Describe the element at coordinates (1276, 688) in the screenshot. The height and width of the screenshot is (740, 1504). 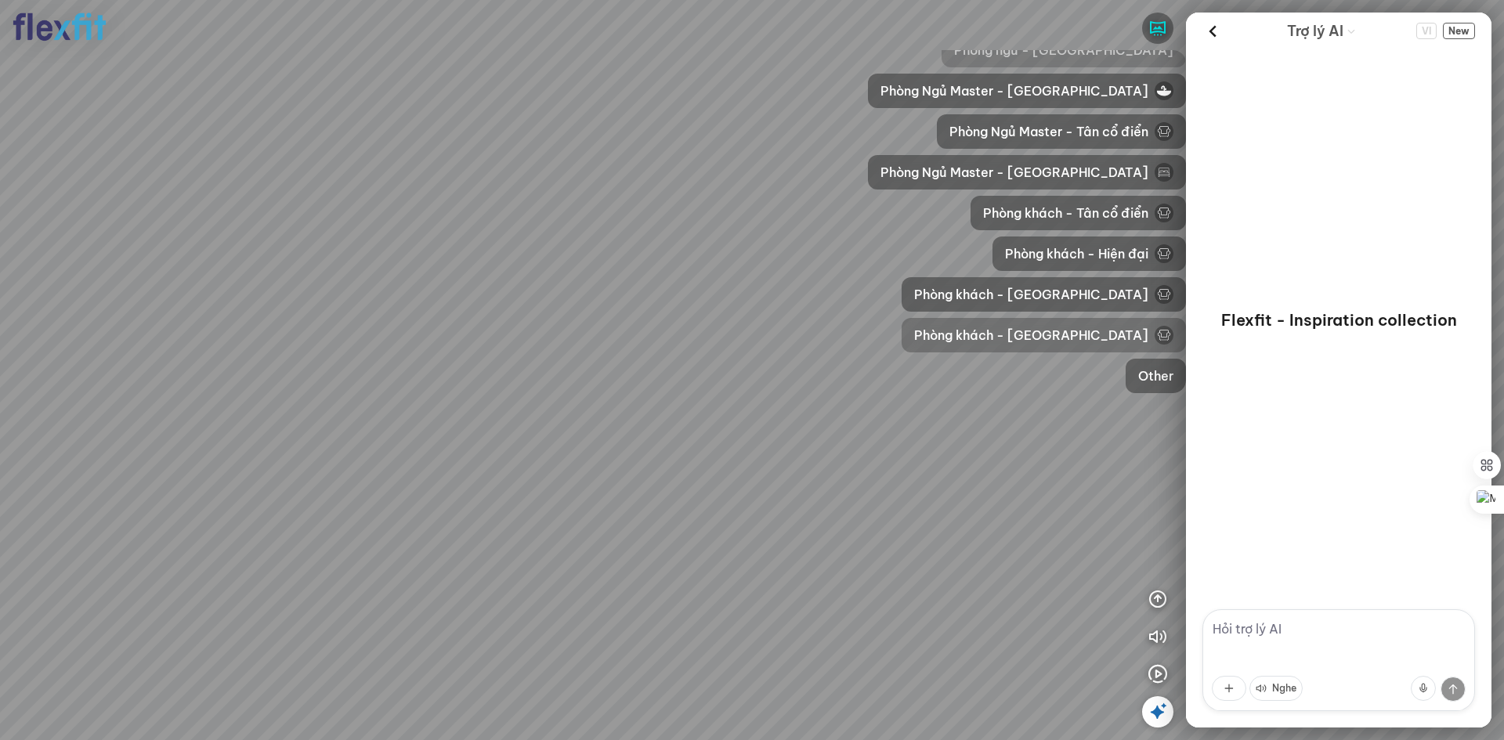
I see `button: Nghe` at that location.